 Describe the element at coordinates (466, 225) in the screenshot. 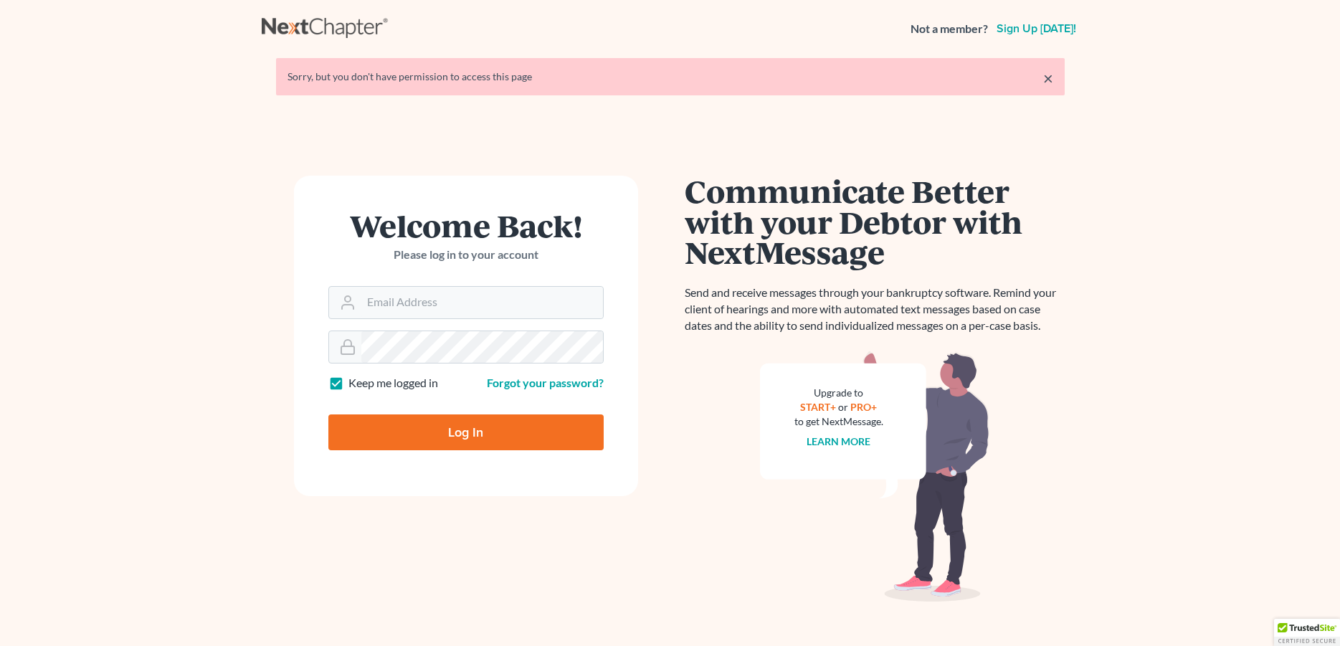

I see `h1: Welcome Back!` at that location.